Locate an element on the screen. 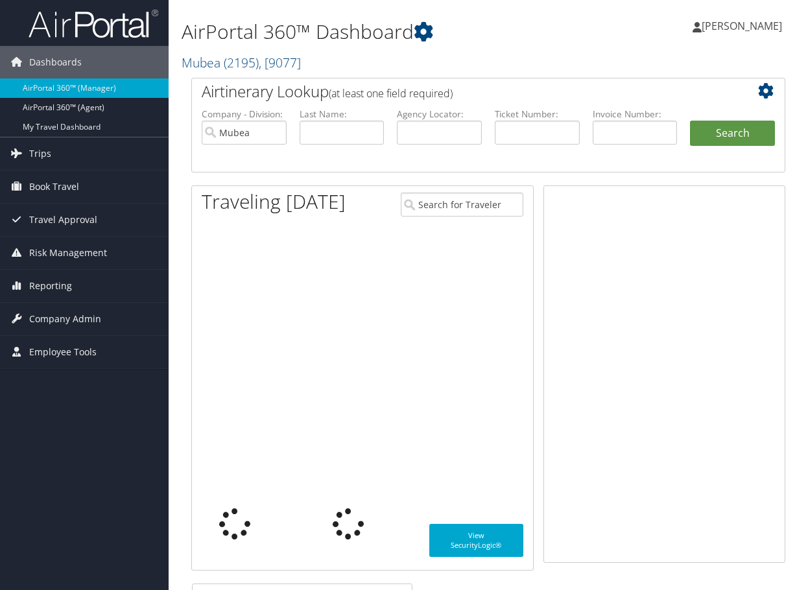  label: Company - Division: is located at coordinates (244, 114).